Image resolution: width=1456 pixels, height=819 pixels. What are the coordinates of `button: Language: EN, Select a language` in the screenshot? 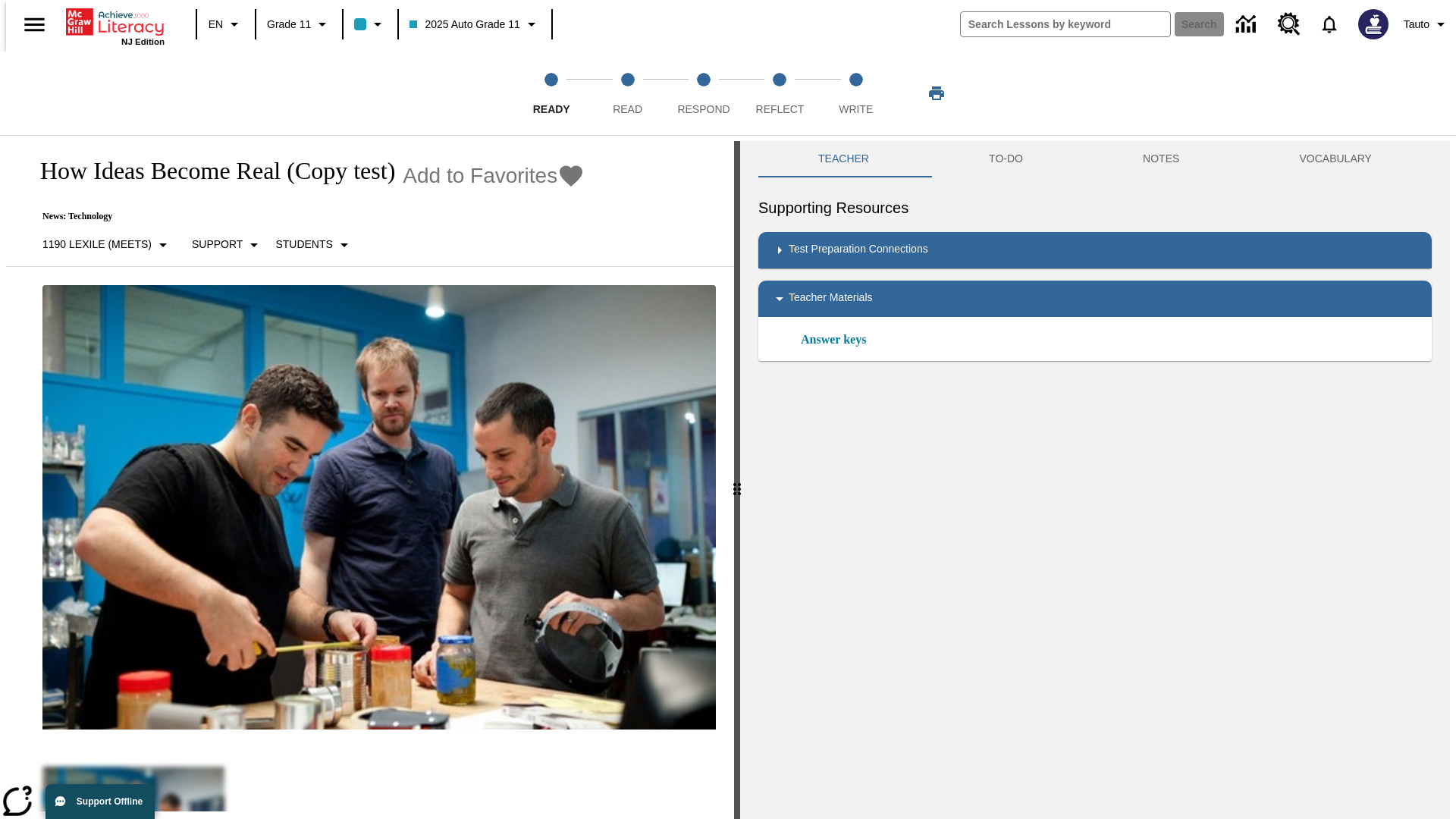 It's located at (226, 24).